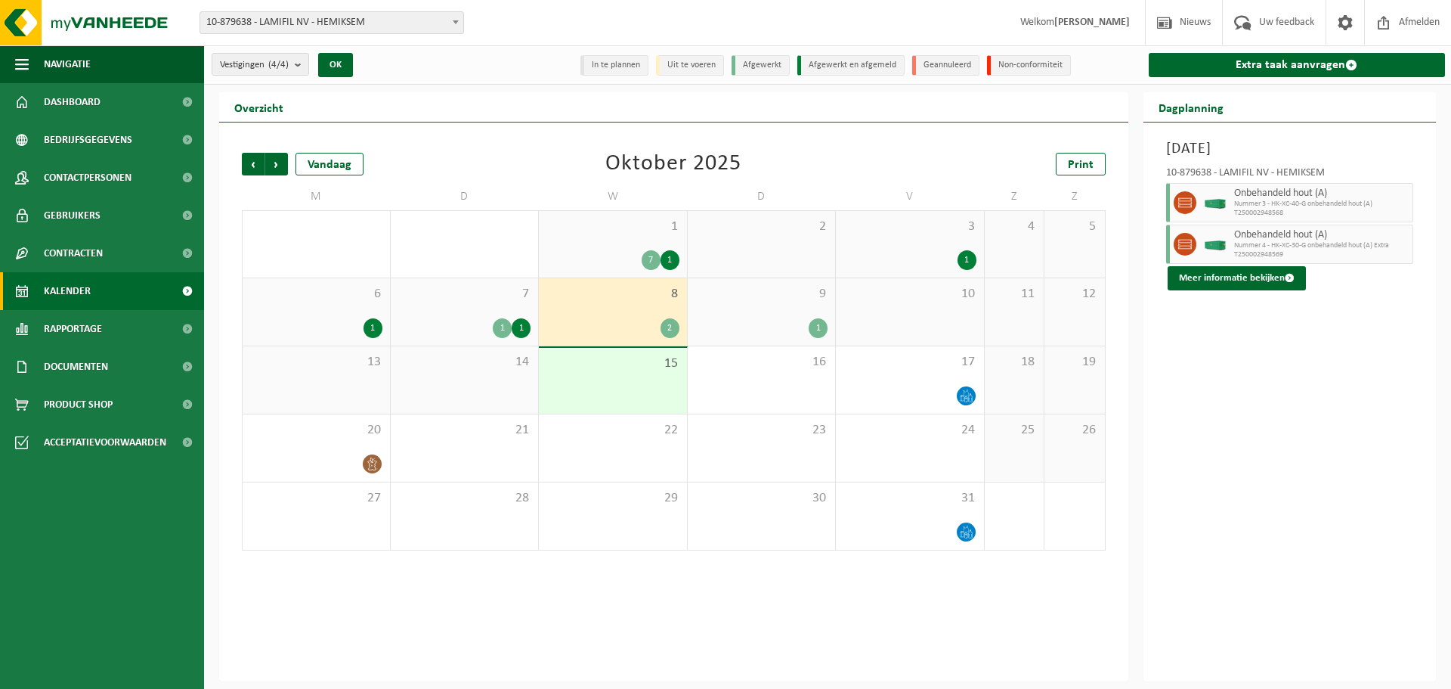 Image resolution: width=1451 pixels, height=689 pixels. Describe the element at coordinates (613, 294) in the screenshot. I see `span: 8` at that location.